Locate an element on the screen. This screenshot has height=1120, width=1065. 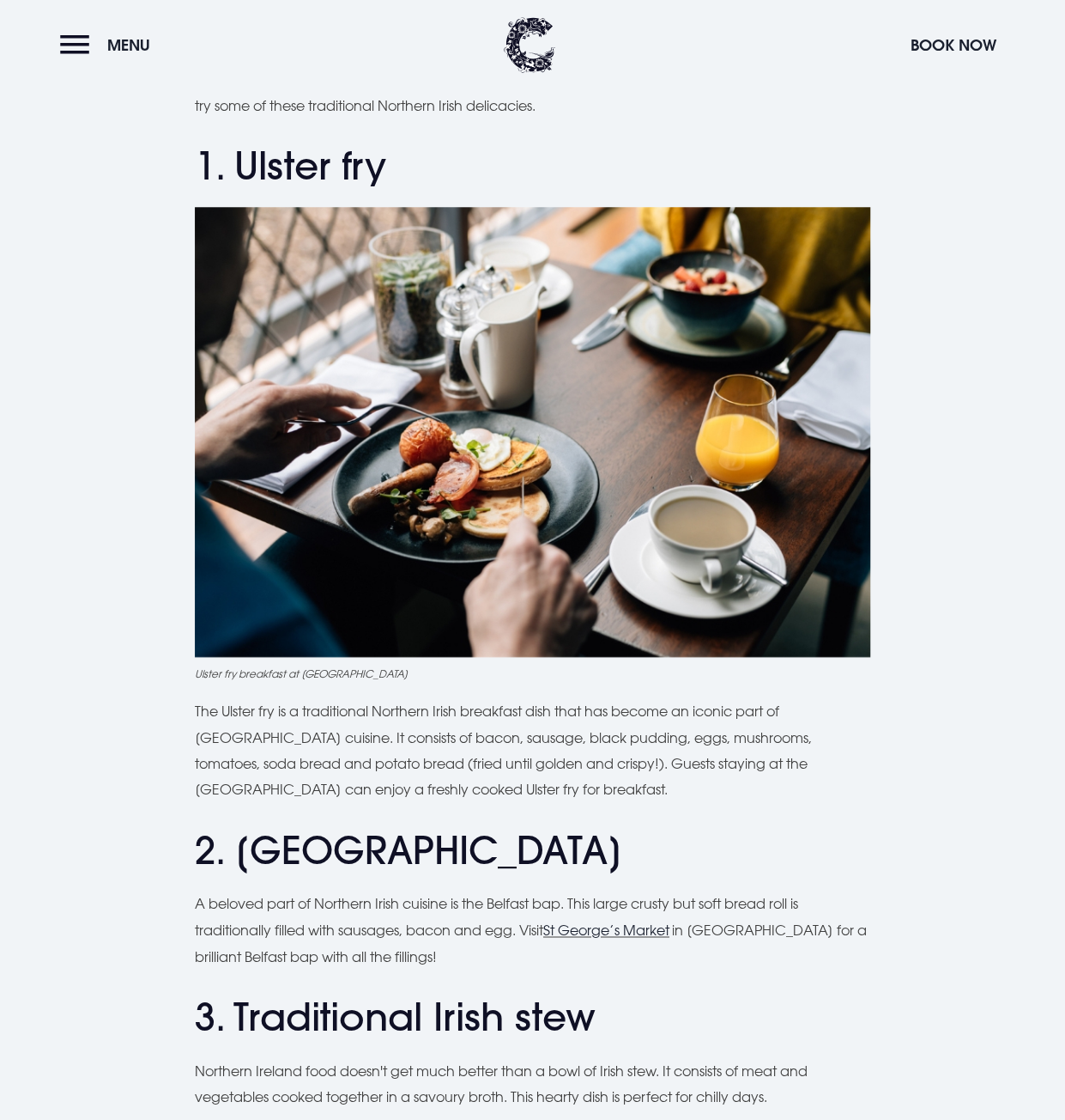
p: The Ulster fry is a traditional Northern Irish breakfast dish that has become an iconic part of [... is located at coordinates (532, 750).